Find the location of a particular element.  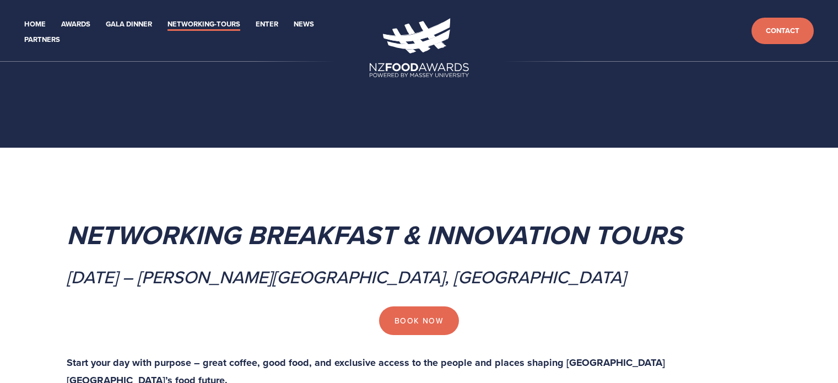

a: Networking-Tours is located at coordinates (204, 24).